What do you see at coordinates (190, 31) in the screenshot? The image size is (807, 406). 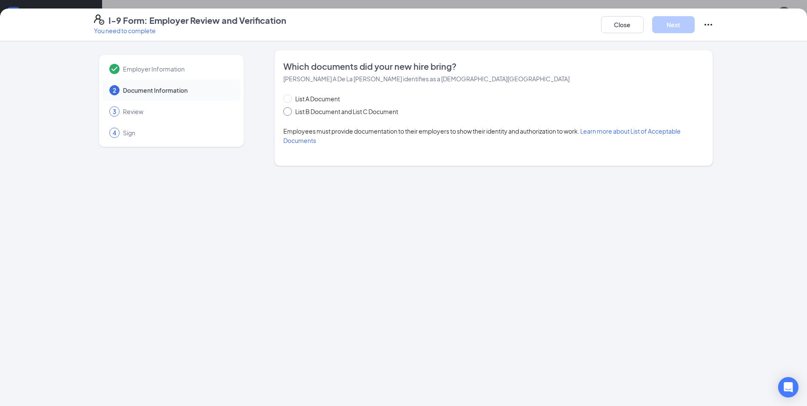 I see `p: You need to complete` at bounding box center [190, 31].